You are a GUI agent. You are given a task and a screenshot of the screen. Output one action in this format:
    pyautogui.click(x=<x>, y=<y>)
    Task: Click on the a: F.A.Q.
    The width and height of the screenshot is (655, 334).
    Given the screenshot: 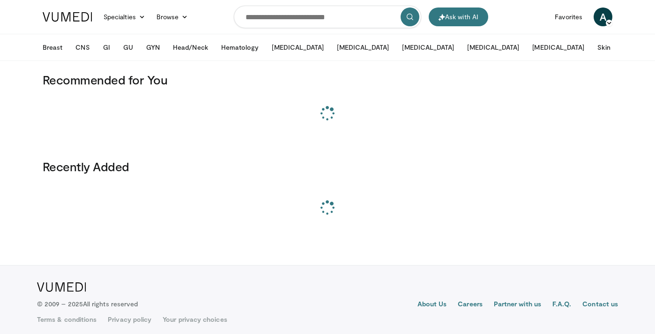 What is the action you would take?
    pyautogui.click(x=562, y=305)
    